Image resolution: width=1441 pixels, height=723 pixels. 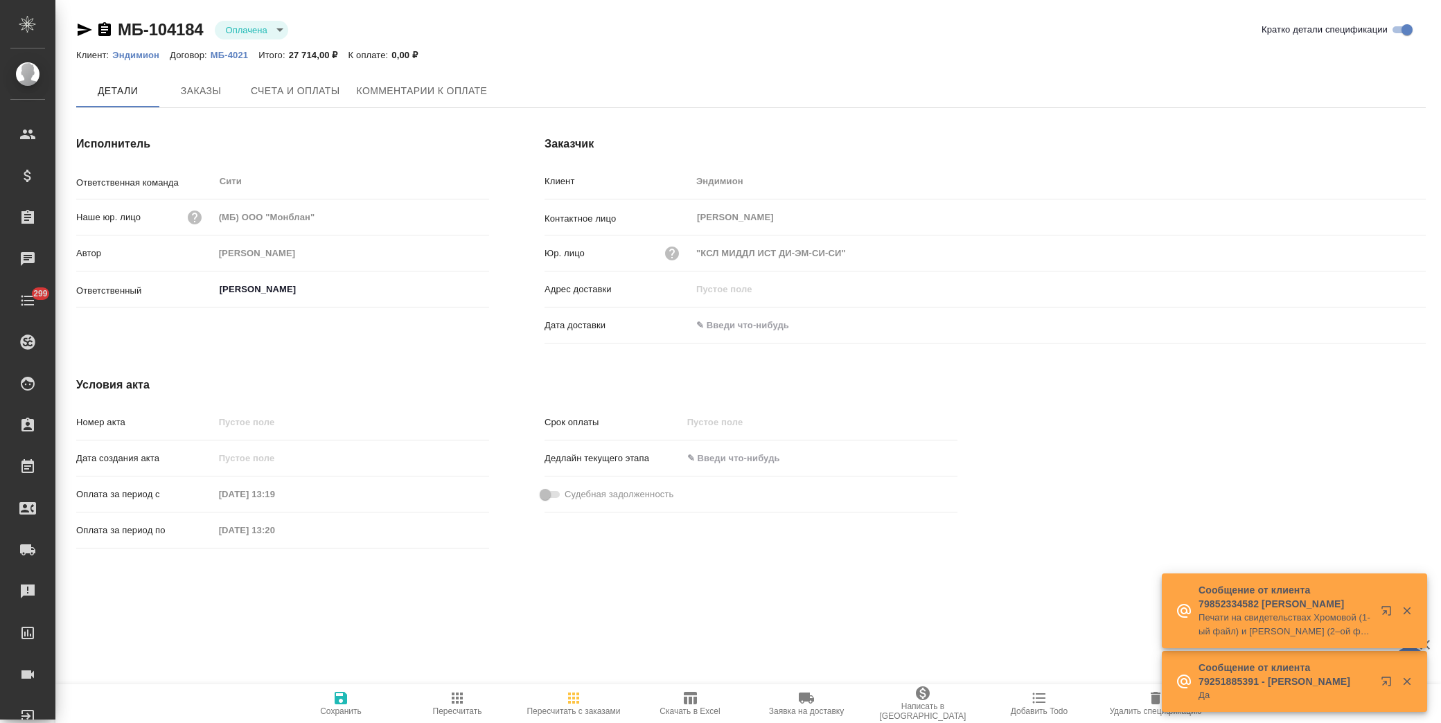 I want to click on span: Кратко детали спецификации, so click(x=1324, y=30).